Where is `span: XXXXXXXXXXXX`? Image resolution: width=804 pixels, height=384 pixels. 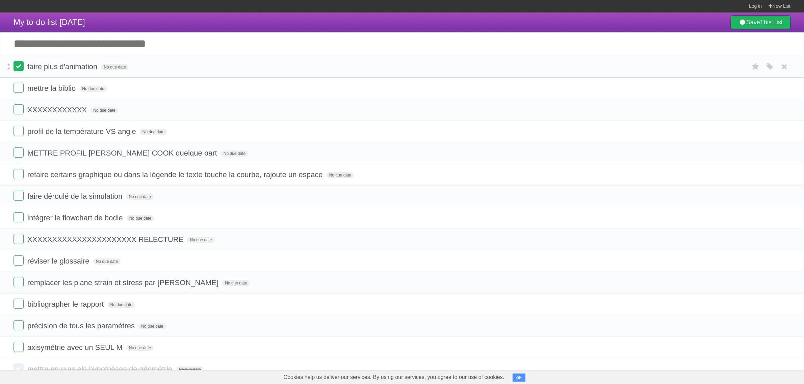
span: XXXXXXXXXXXX is located at coordinates (58, 110).